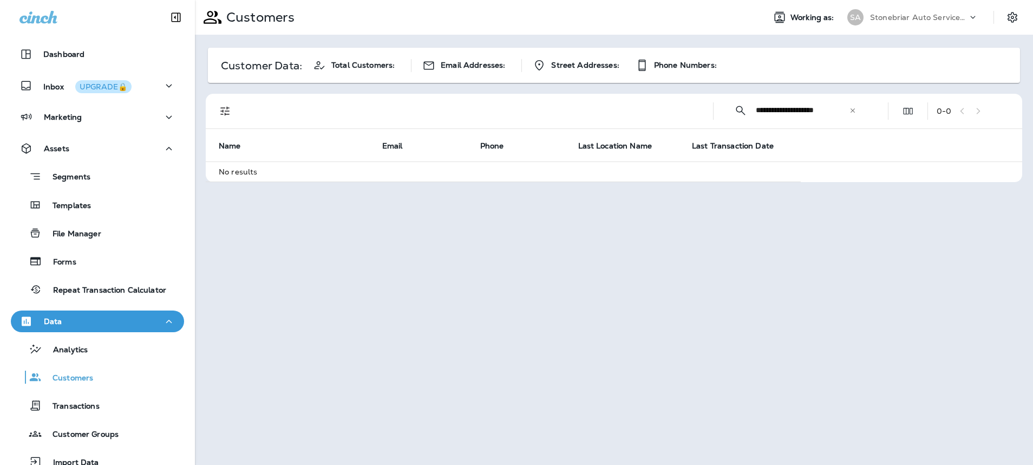  I want to click on p: Inbox, so click(87, 86).